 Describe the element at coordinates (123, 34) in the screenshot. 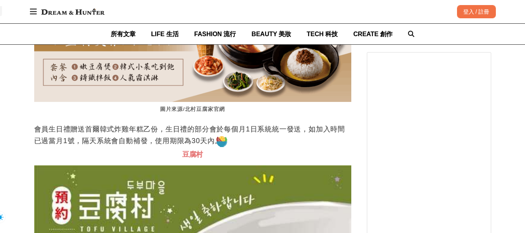

I see `span: 所有文章` at that location.